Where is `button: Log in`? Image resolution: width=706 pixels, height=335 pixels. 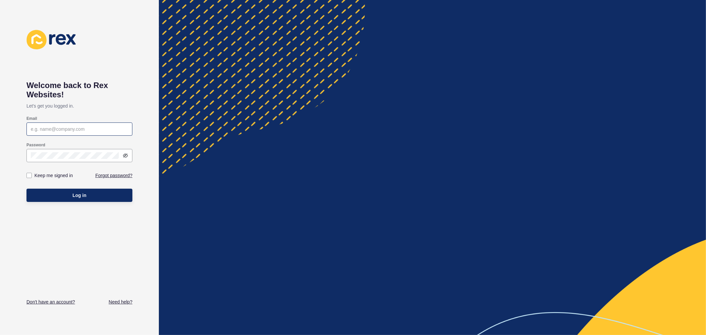 button: Log in is located at coordinates (79, 195).